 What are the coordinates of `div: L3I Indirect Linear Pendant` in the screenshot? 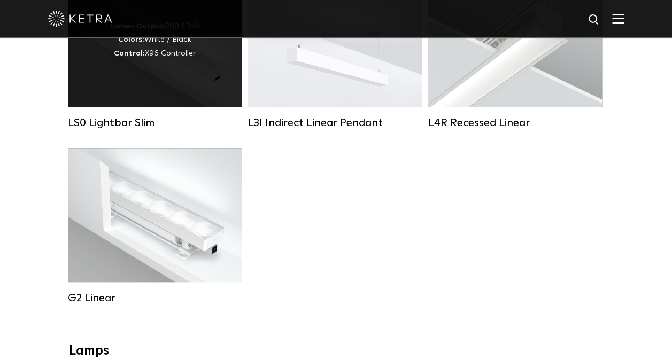 It's located at (334, 123).